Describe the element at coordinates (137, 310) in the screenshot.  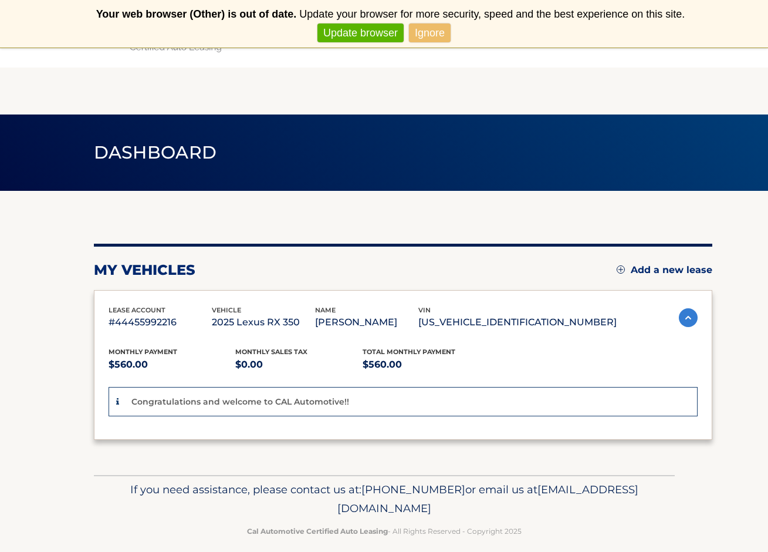
I see `span: lease account` at that location.